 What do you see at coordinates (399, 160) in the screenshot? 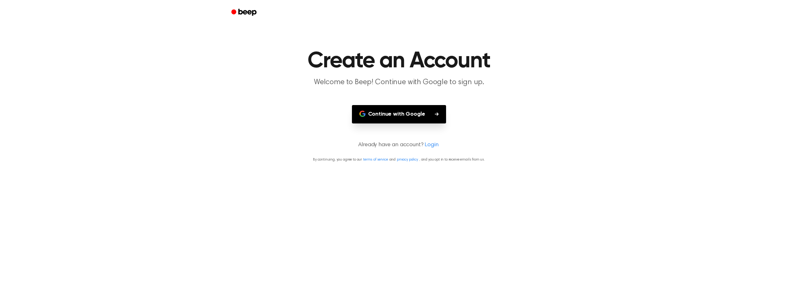
I see `p: By continuing, you agree to our and , and you opt in to receive emails from us.` at bounding box center [399, 160].